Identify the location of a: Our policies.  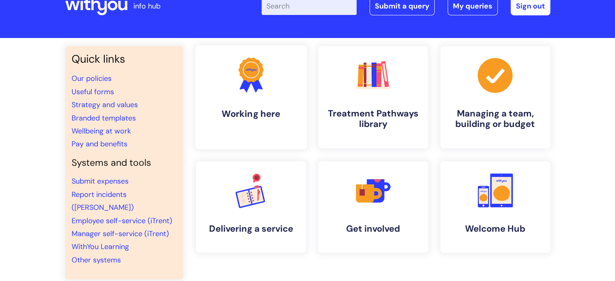
(91, 79).